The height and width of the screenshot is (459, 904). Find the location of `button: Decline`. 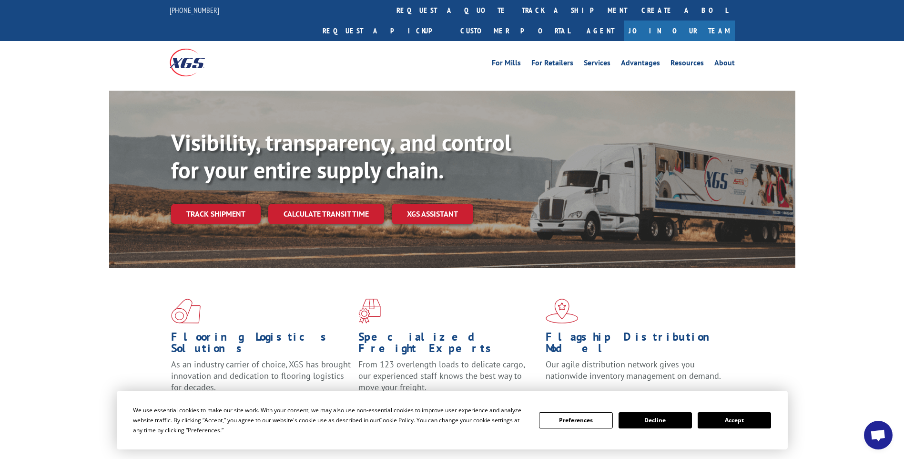

button: Decline is located at coordinates (656, 420).